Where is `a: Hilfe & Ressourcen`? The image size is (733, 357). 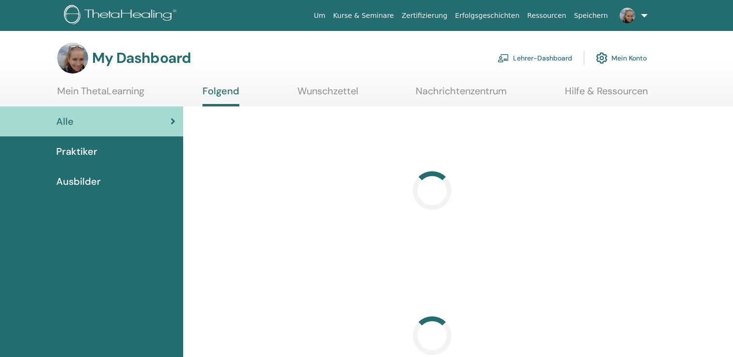 a: Hilfe & Ressourcen is located at coordinates (606, 94).